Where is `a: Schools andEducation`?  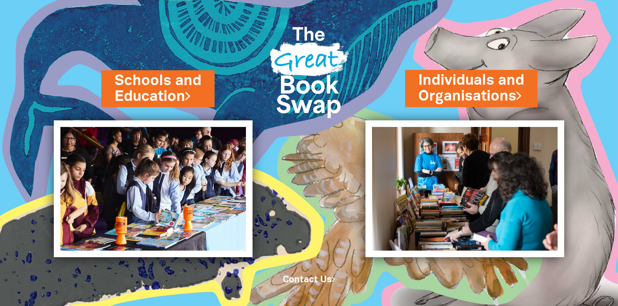 a: Schools andEducation is located at coordinates (158, 89).